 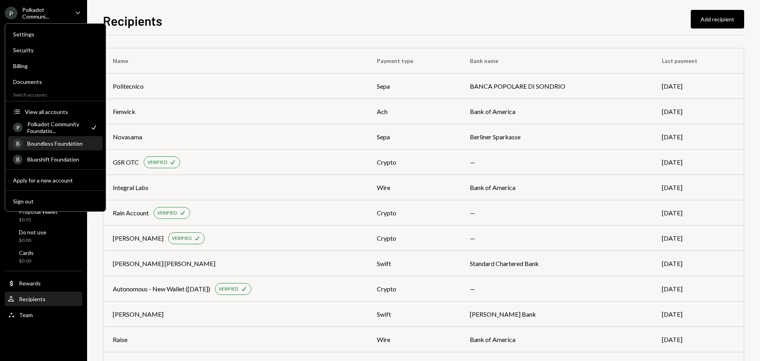 I want to click on div: Switch accounts, so click(x=55, y=94).